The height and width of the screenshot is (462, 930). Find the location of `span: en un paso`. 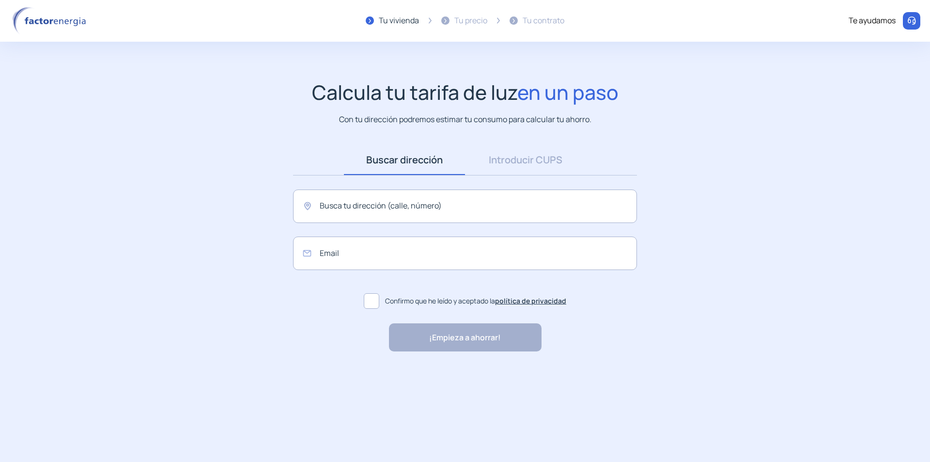

span: en un paso is located at coordinates (568, 92).